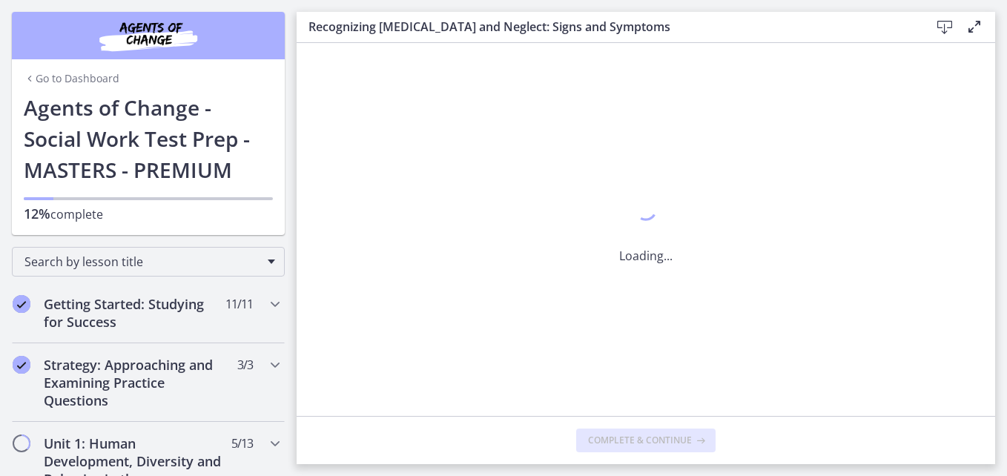 This screenshot has width=1007, height=476. I want to click on h2: Strategy: Approaching and Examining Practice Questions, so click(134, 383).